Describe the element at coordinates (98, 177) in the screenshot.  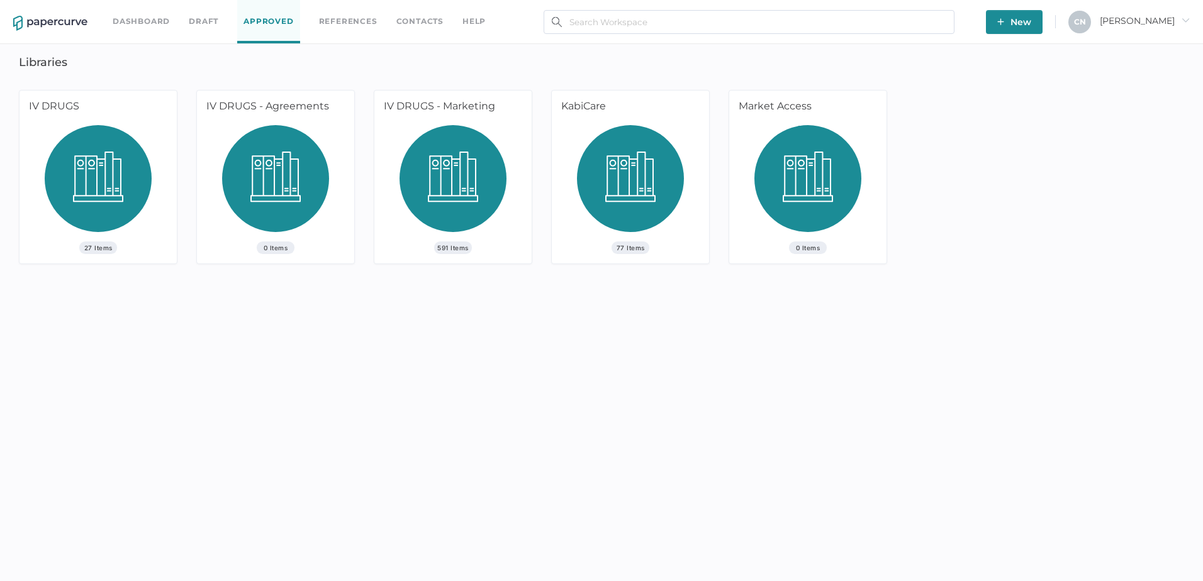
I see `a: IV DRUGS27 Items` at that location.